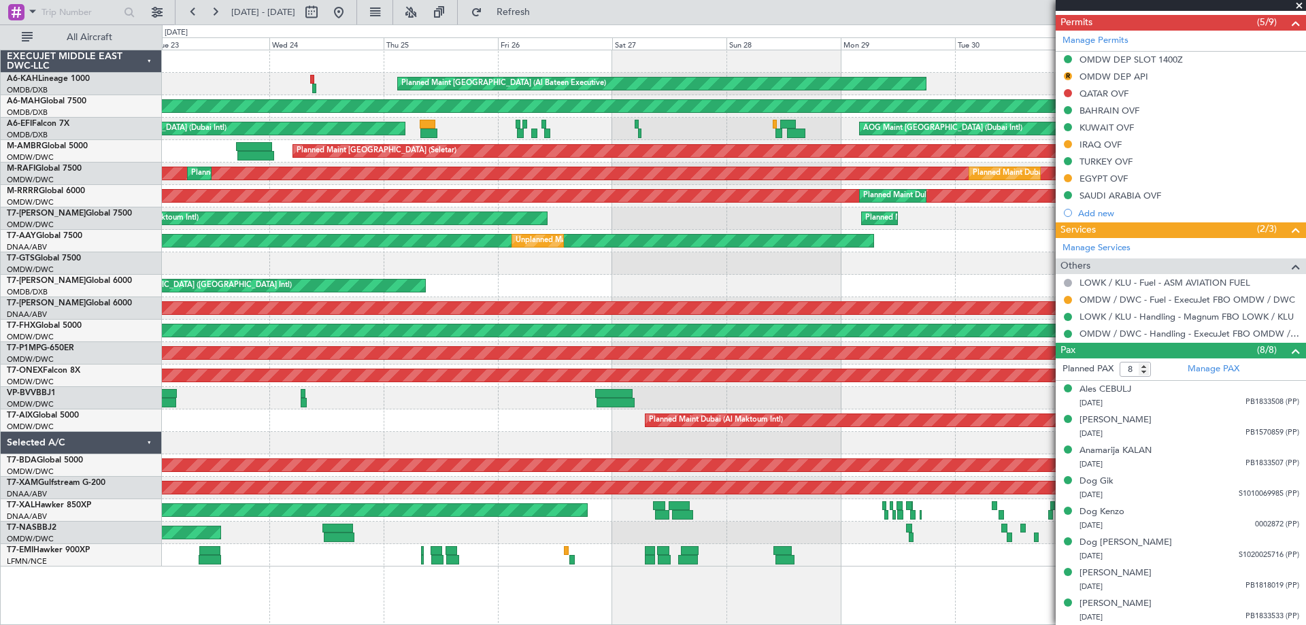 The image size is (1306, 625). What do you see at coordinates (40, 348) in the screenshot?
I see `a: T7-P1MPG-650ER` at bounding box center [40, 348].